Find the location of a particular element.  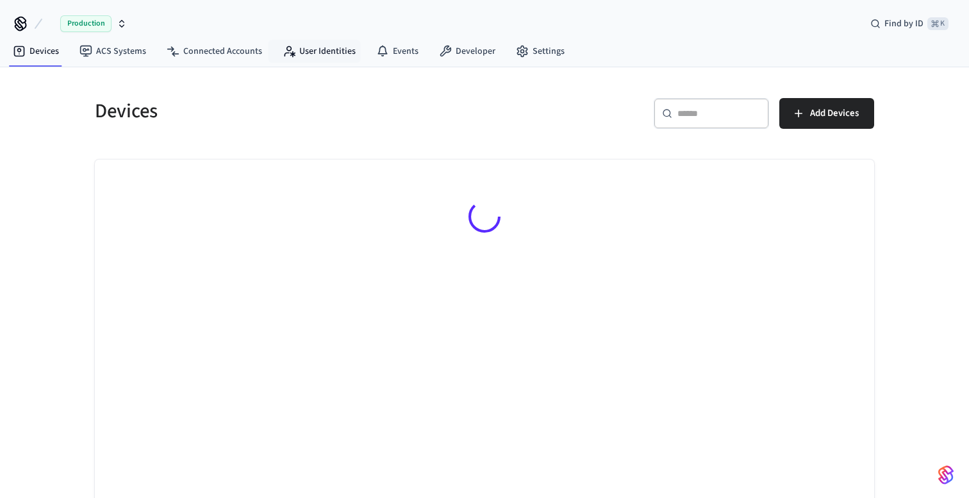

span: Add Devices is located at coordinates (834, 113).